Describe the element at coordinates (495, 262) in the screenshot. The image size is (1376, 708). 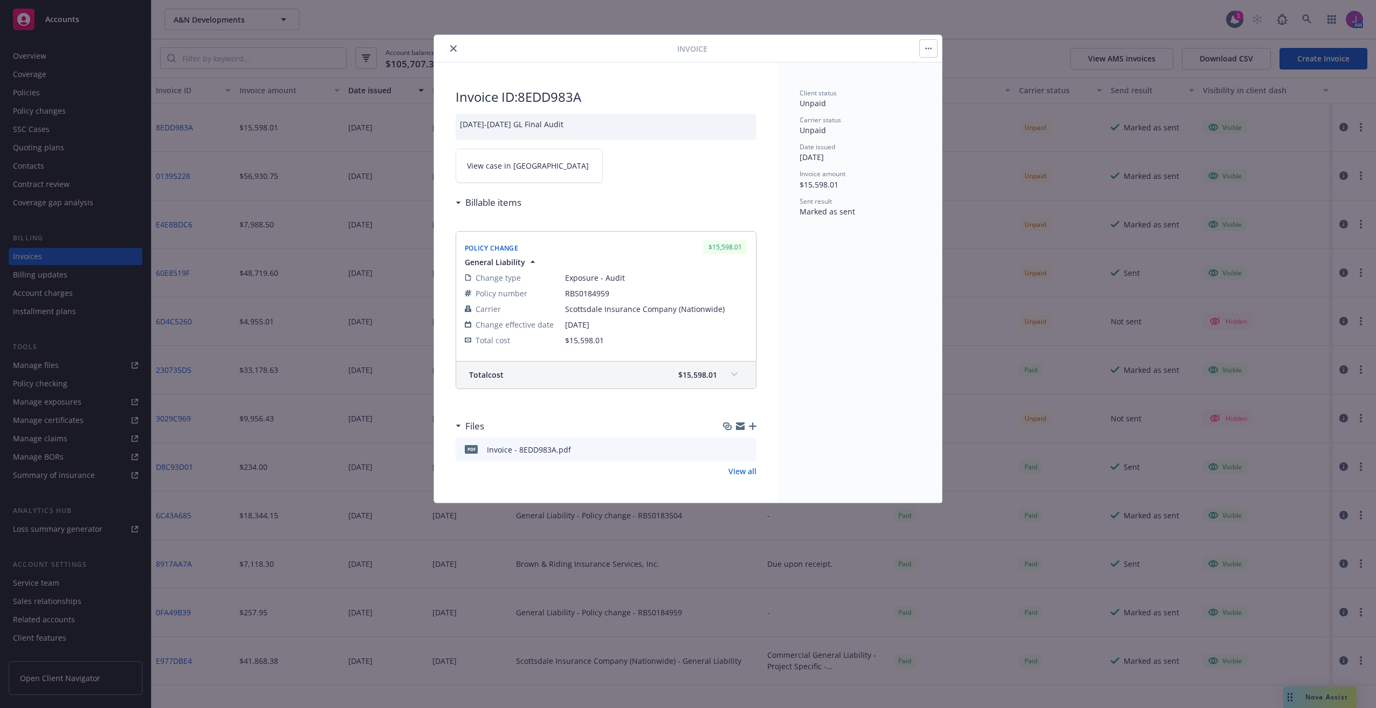
I see `span: General Liability` at that location.